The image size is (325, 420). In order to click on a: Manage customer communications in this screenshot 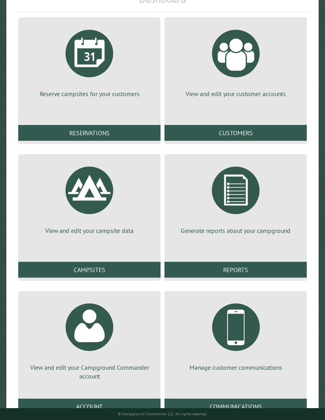, I will do `click(235, 335)`.